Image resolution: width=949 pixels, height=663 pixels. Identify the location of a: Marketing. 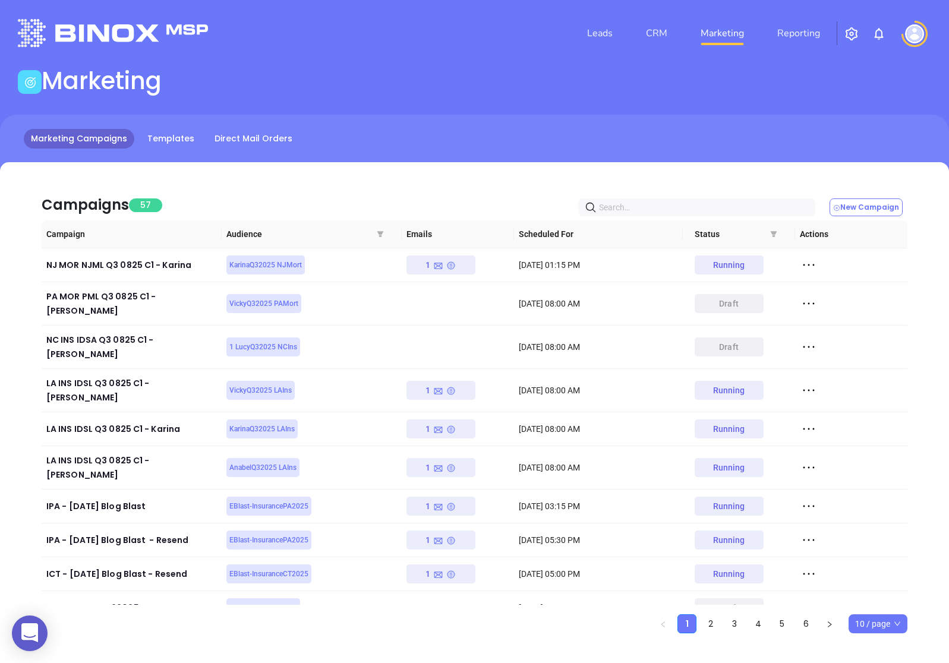
(722, 33).